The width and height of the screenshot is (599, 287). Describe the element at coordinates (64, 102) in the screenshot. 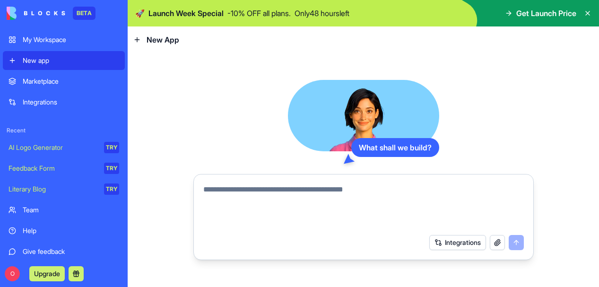

I see `a: Integrations` at that location.